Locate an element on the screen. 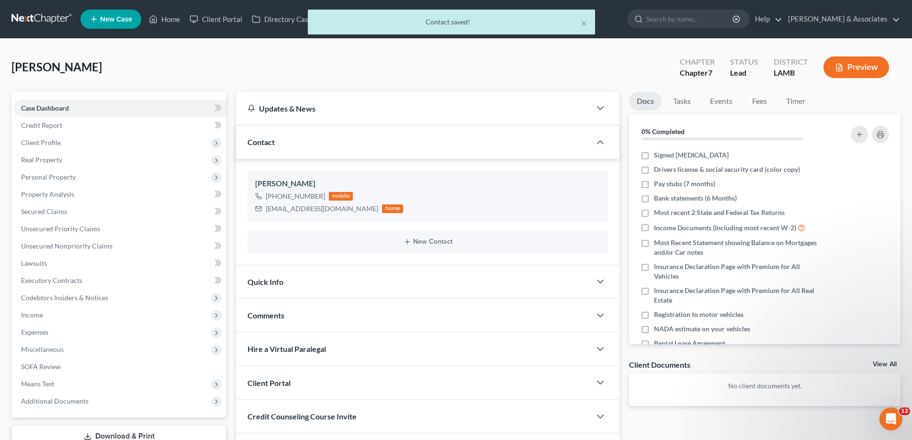 This screenshot has height=440, width=912. a: Credit Report is located at coordinates (120, 125).